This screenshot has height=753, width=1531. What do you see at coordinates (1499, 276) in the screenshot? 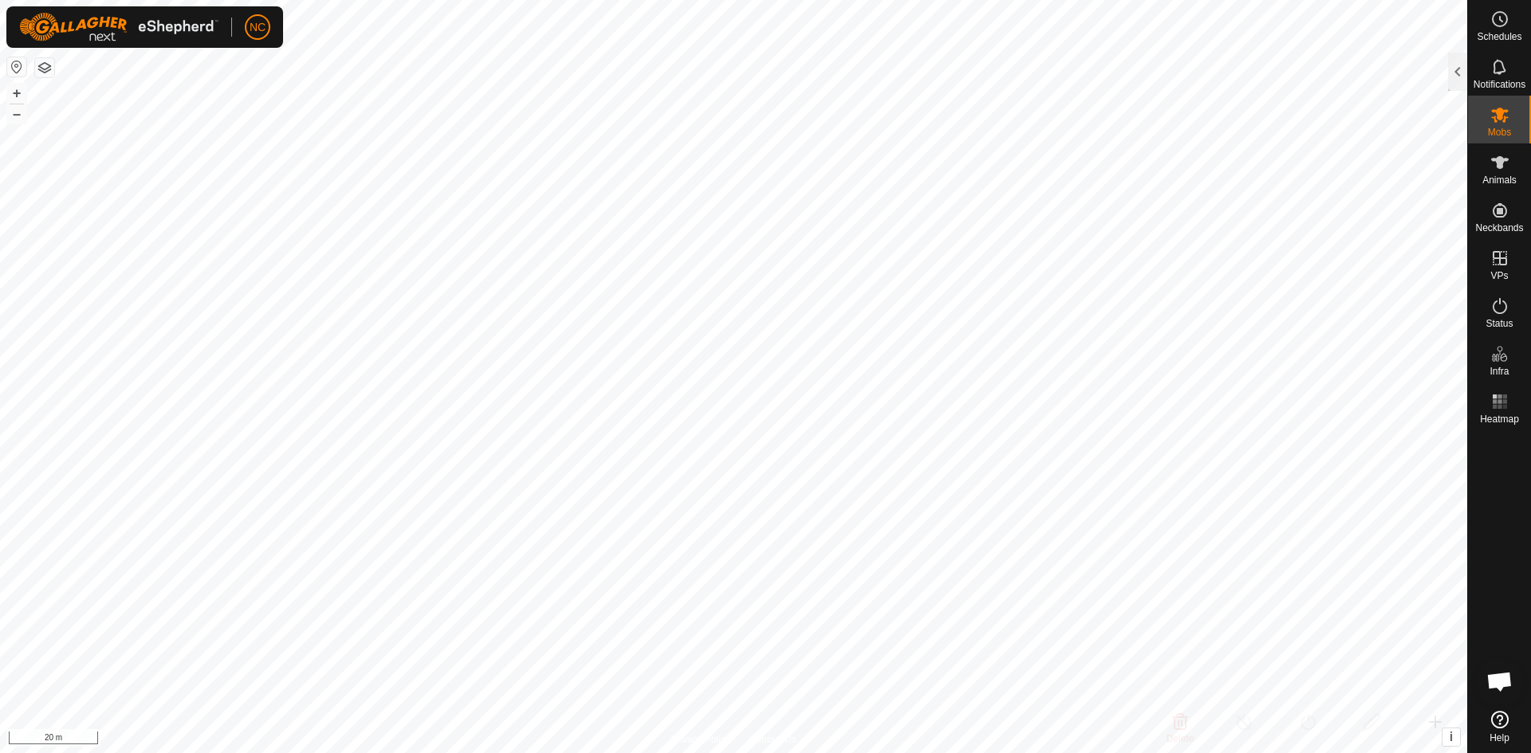
I see `span: VPs` at bounding box center [1499, 276].